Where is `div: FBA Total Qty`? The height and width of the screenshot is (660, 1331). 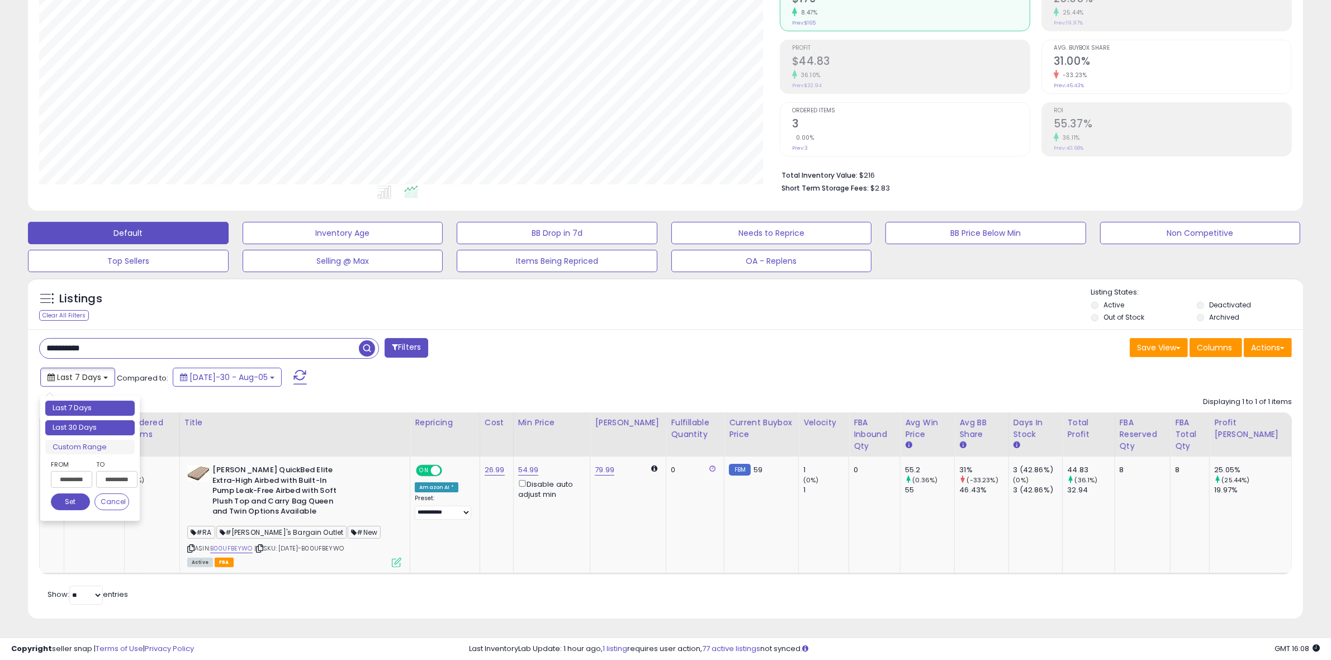 div: FBA Total Qty is located at coordinates (1190, 434).